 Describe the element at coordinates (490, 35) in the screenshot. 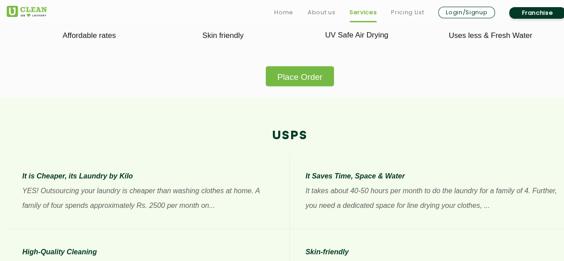

I see `p: Uses less & Fresh Water` at that location.